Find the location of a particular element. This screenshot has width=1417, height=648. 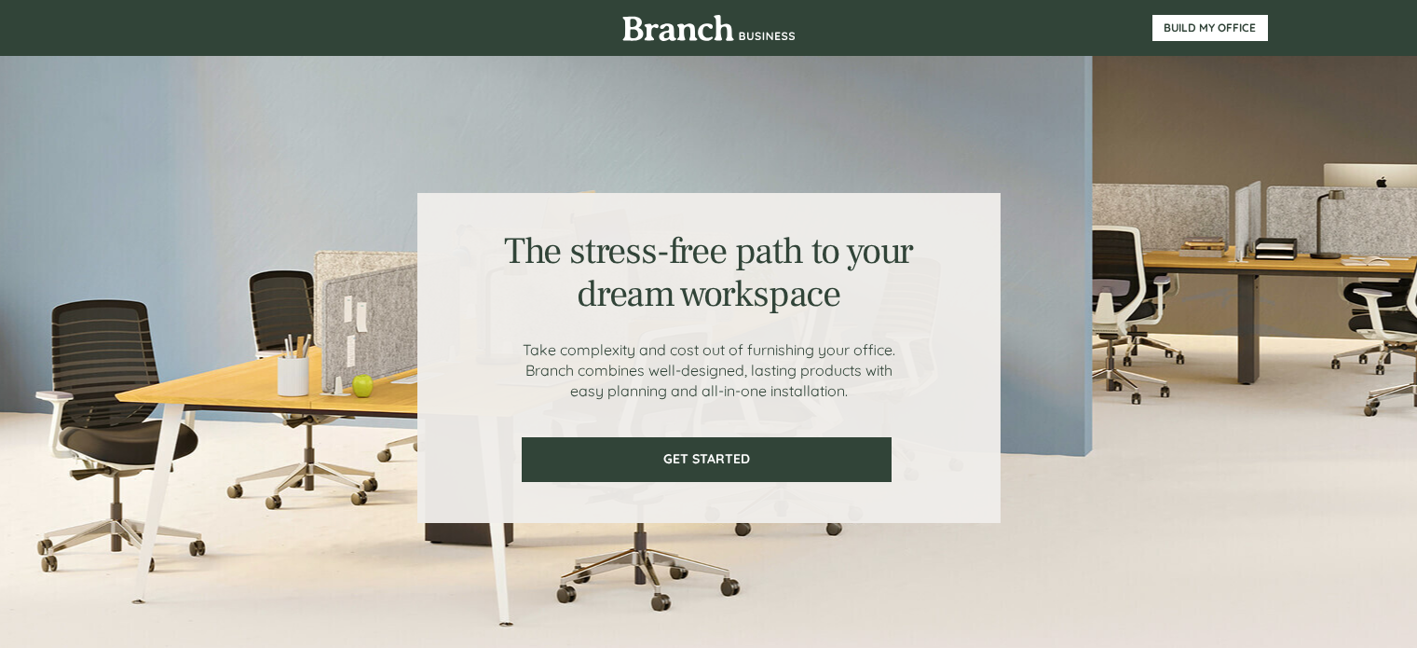

span: BUILD MY OFFICE is located at coordinates (1210, 28).